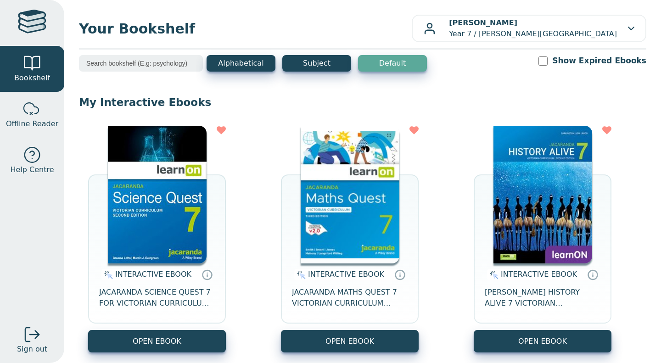 The width and height of the screenshot is (661, 363). Describe the element at coordinates (350, 195) in the screenshot. I see `img: b87b3e28-4171-4aeb-a345-7fa4fe4e6e25.jpg` at that location.